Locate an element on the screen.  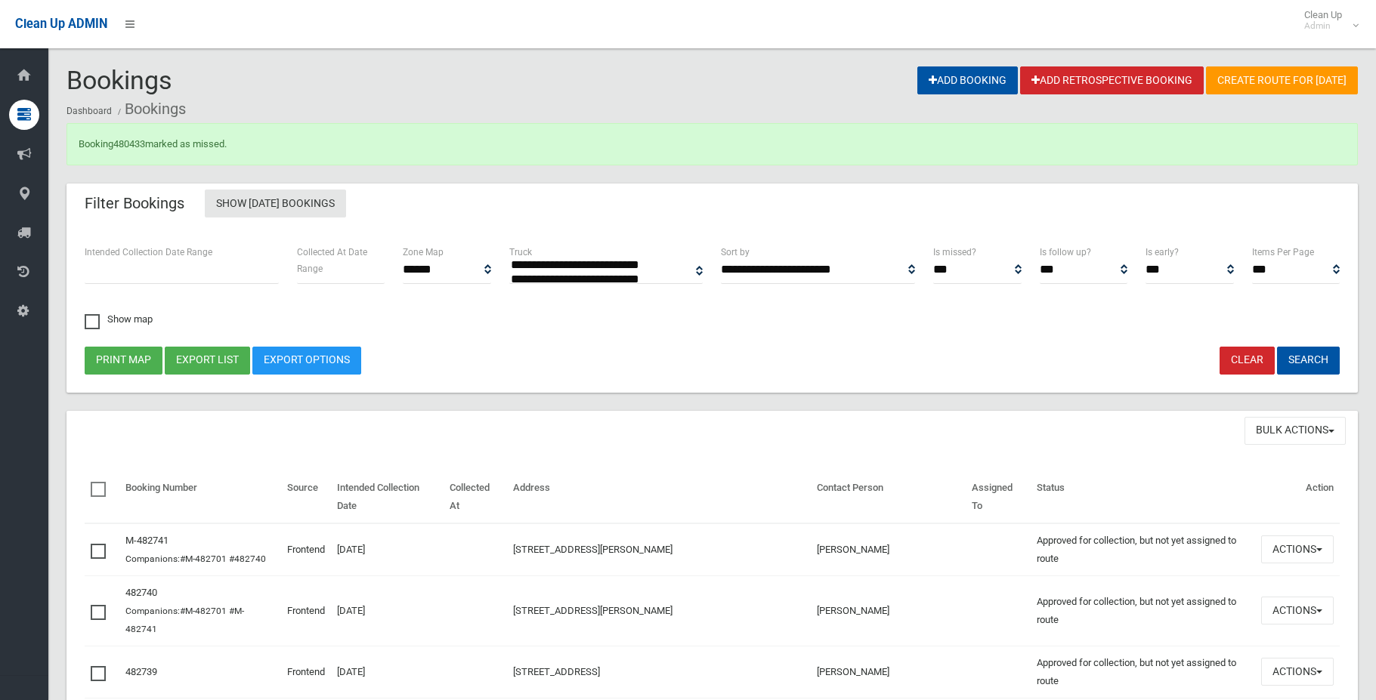
th: Contact Person is located at coordinates (888, 497).